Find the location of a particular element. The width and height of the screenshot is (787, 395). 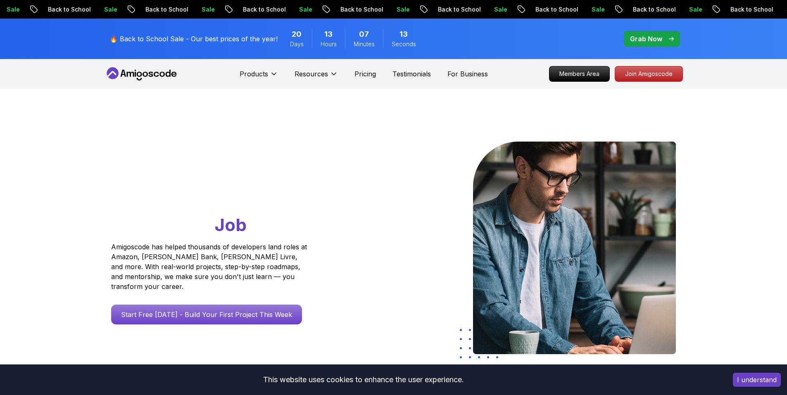

a: Testimonials is located at coordinates (411, 74).